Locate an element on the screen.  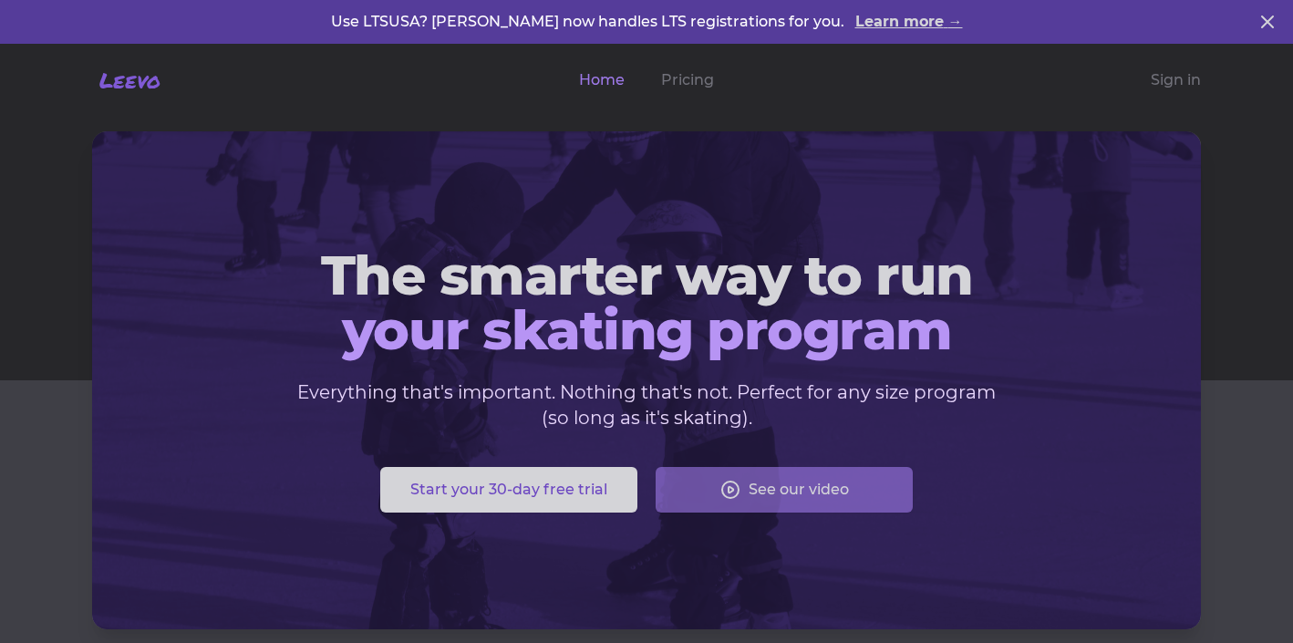
a: Leevo is located at coordinates (126, 80).